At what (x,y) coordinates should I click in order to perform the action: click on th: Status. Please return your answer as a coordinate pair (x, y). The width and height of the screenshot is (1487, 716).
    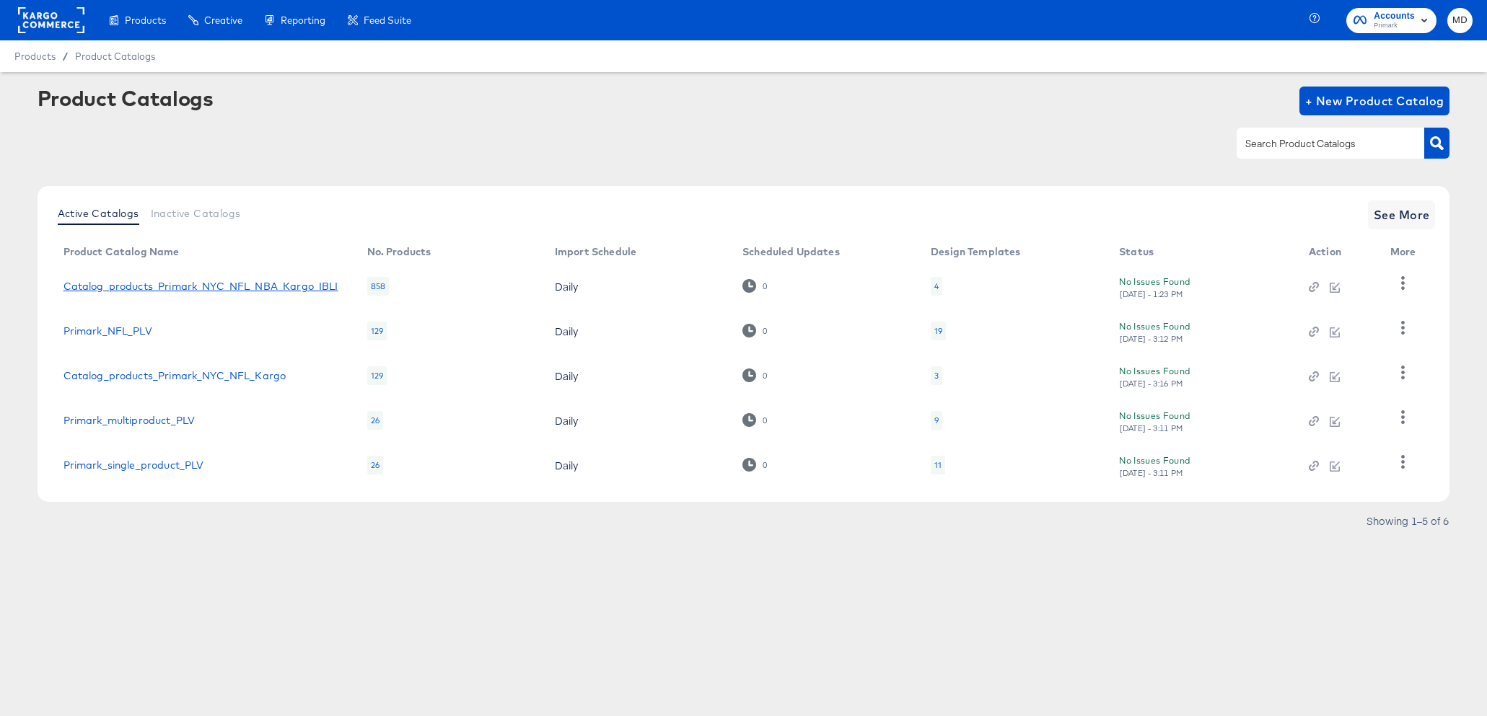
    Looking at the image, I should click on (1202, 252).